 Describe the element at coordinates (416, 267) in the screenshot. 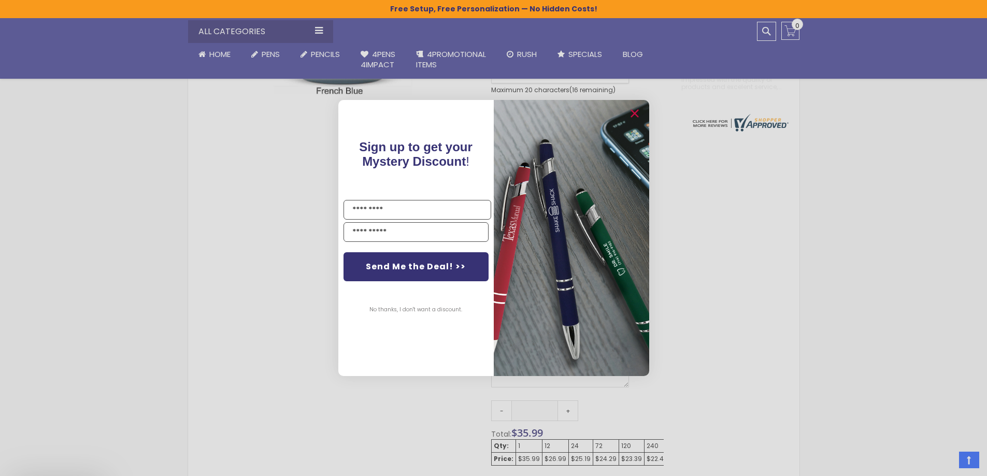

I see `button: Send Me the Deal! >>` at that location.